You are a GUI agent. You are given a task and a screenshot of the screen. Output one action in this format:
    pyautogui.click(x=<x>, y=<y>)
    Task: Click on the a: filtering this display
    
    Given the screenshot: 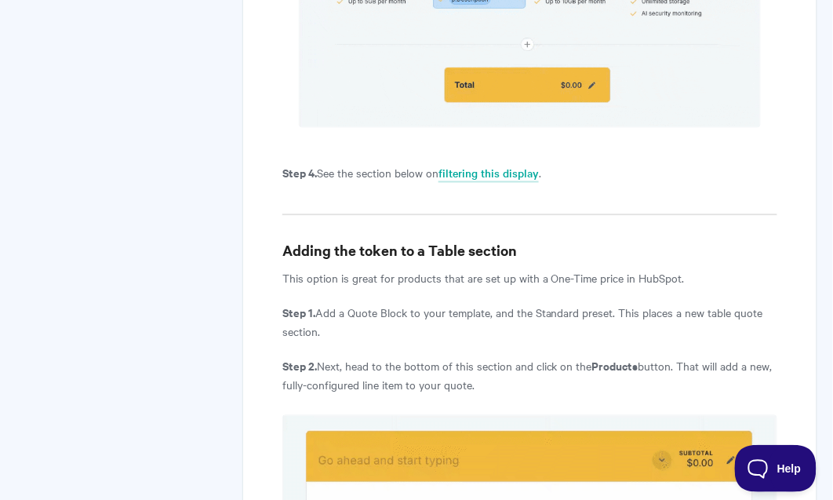 What is the action you would take?
    pyautogui.click(x=489, y=174)
    